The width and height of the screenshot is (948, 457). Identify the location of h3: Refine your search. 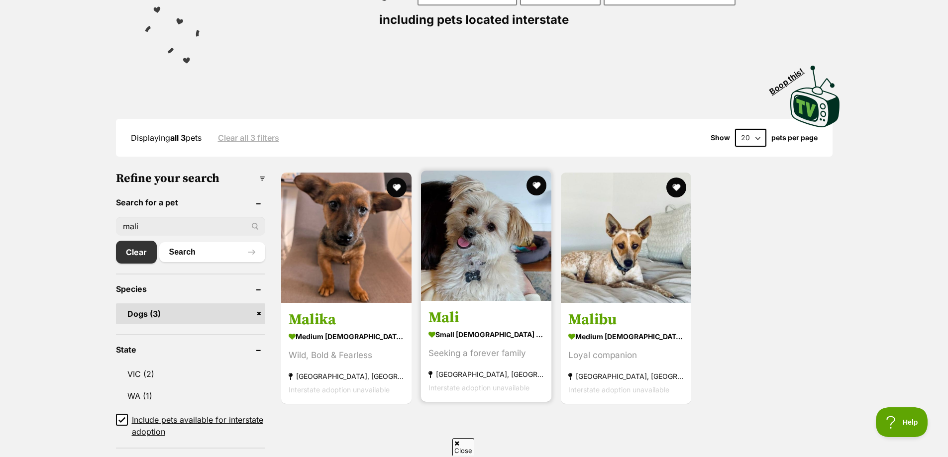
(190, 179).